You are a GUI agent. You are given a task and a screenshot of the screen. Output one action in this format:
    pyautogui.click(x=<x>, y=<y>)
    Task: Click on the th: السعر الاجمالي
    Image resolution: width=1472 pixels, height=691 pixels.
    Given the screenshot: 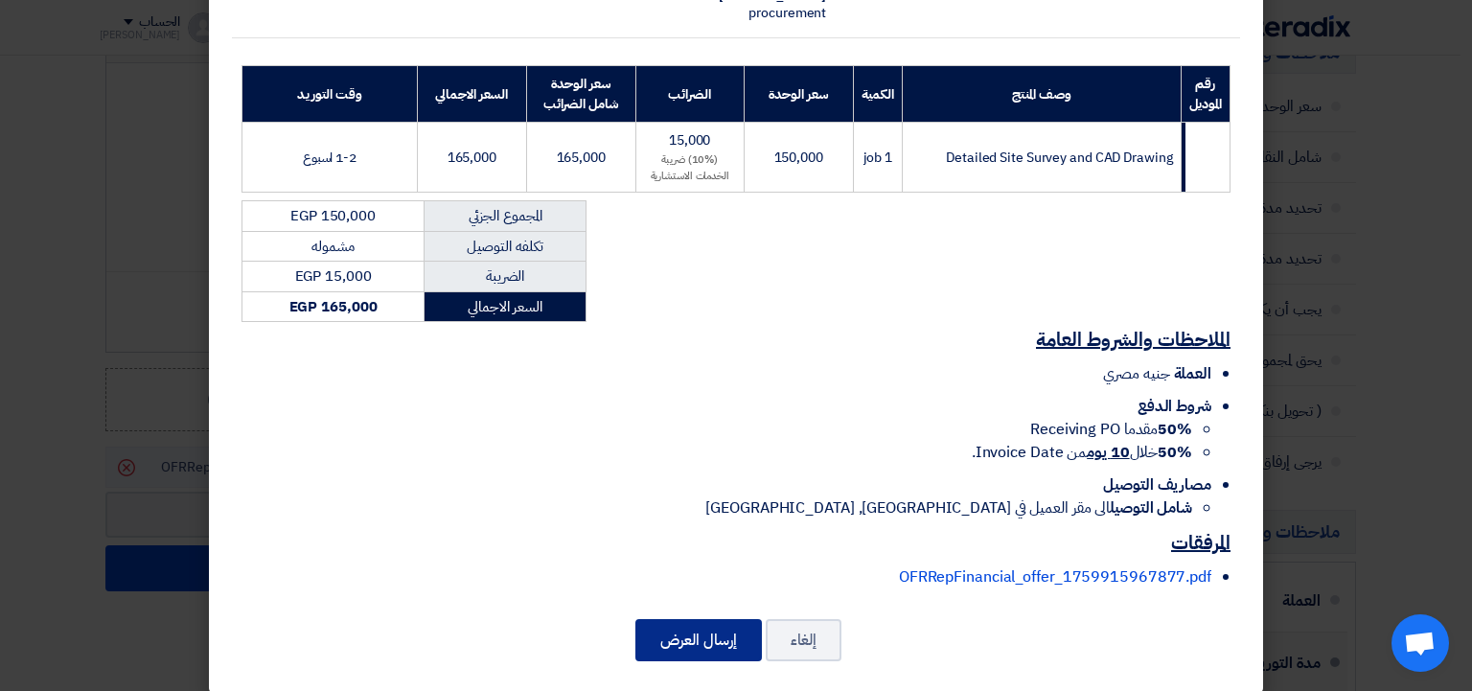 What is the action you would take?
    pyautogui.click(x=472, y=94)
    